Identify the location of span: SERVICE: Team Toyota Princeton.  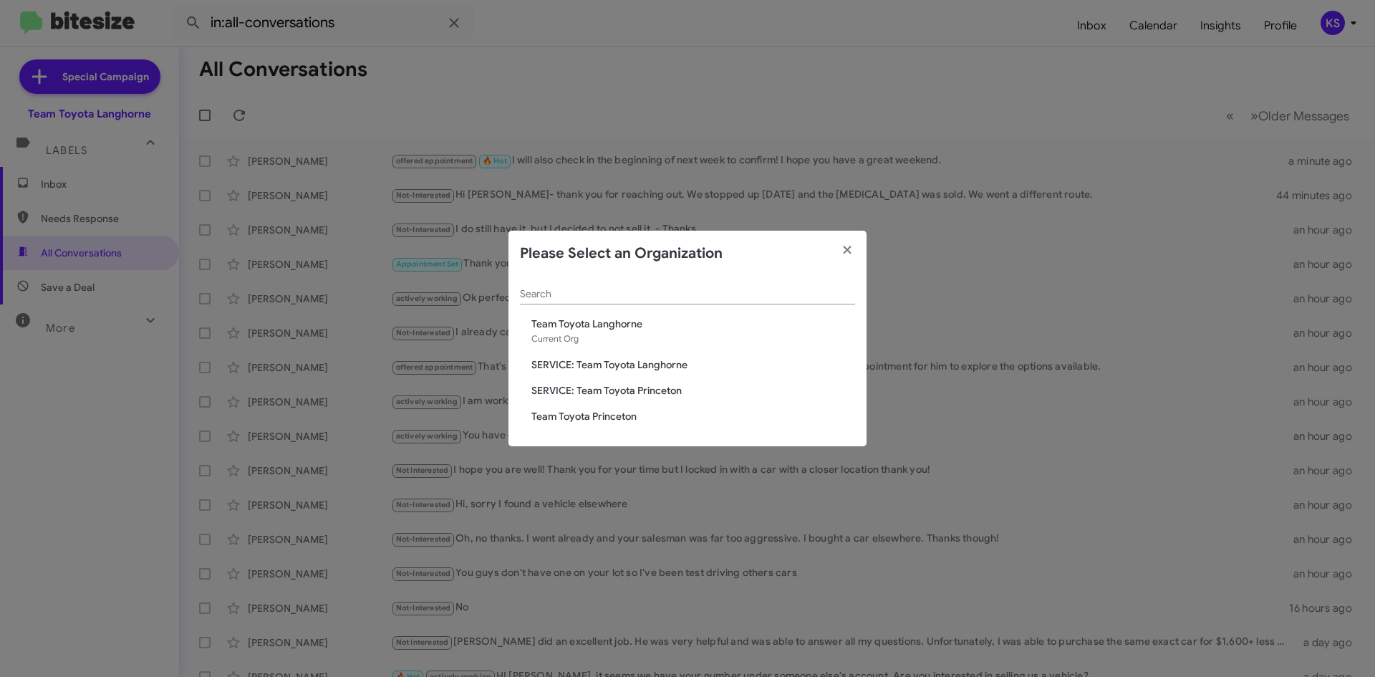
(693, 390).